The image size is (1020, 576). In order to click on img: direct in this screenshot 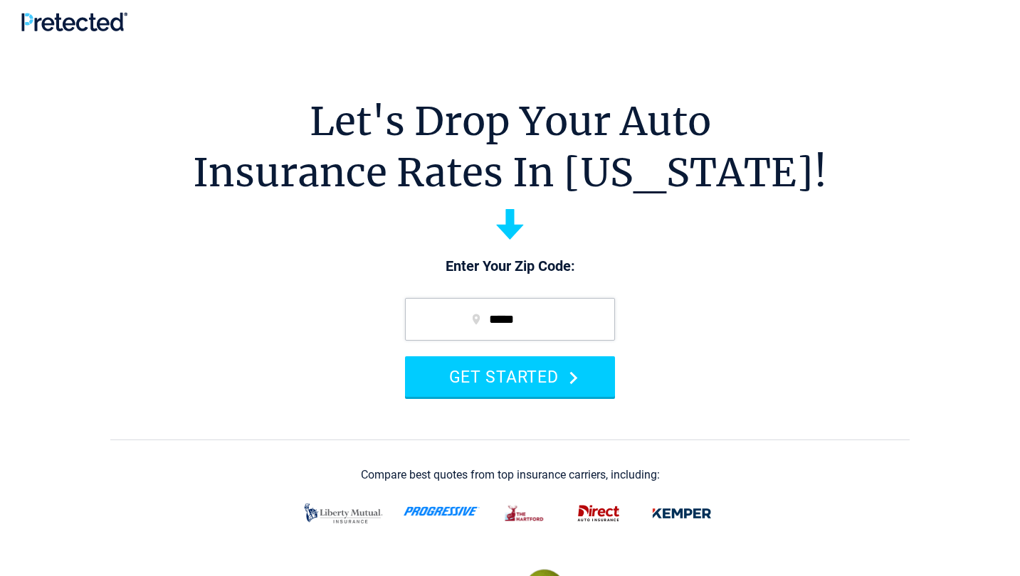, I will do `click(598, 514)`.